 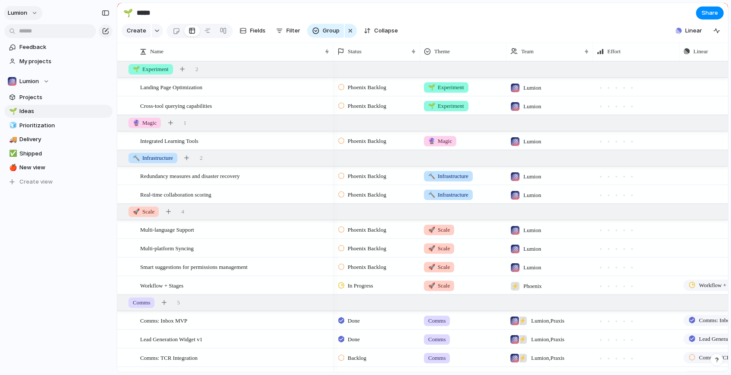 I want to click on span: Shipped, so click(x=64, y=154).